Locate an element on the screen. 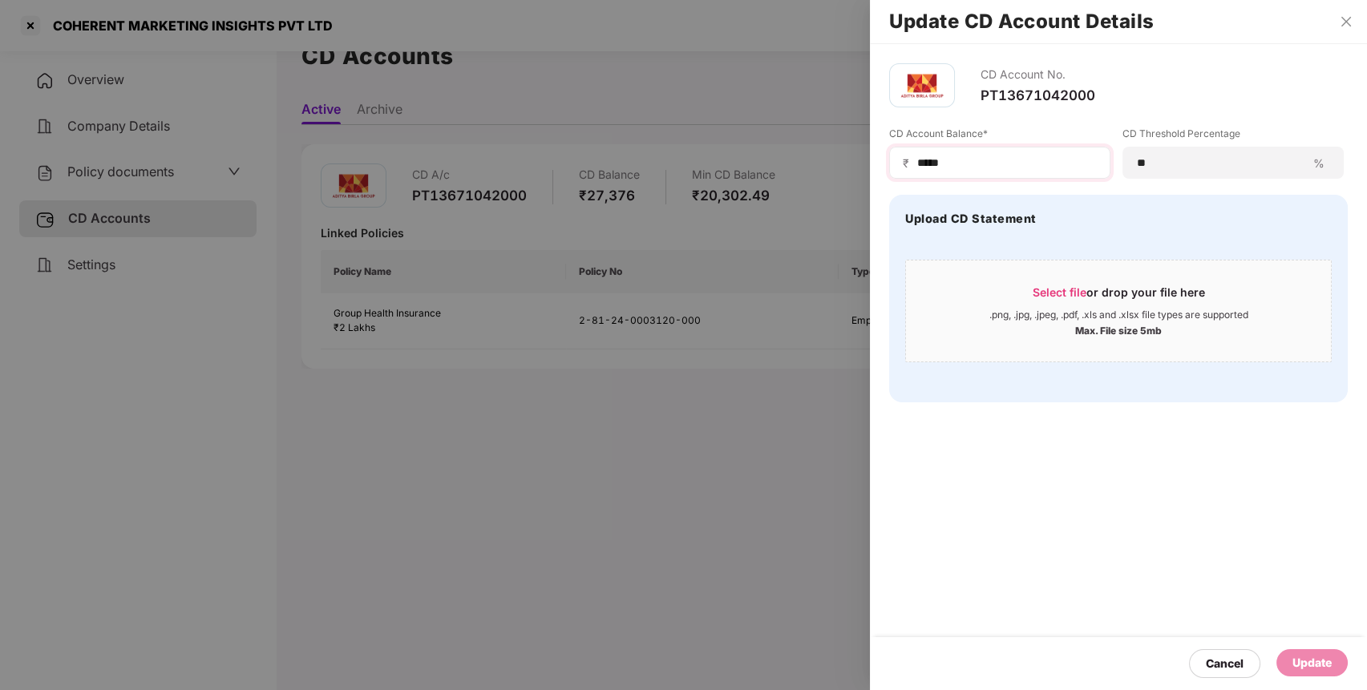 This screenshot has height=690, width=1367. div: .png, .jpg, .jpeg, .pdf, .xls and .xlsx file types are supported is located at coordinates (1119, 315).